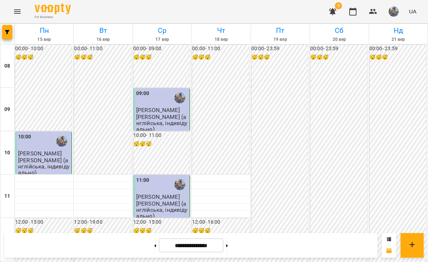 The width and height of the screenshot is (428, 262). Describe the element at coordinates (143, 93) in the screenshot. I see `label: 09:00` at that location.